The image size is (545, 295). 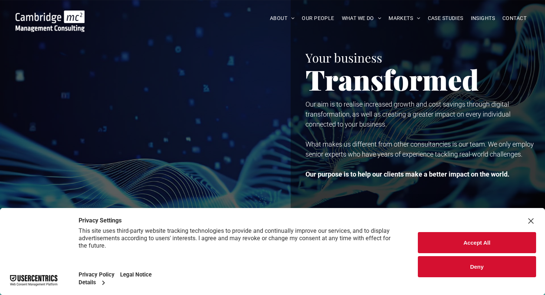 I want to click on img: Go to Homepage, so click(x=50, y=21).